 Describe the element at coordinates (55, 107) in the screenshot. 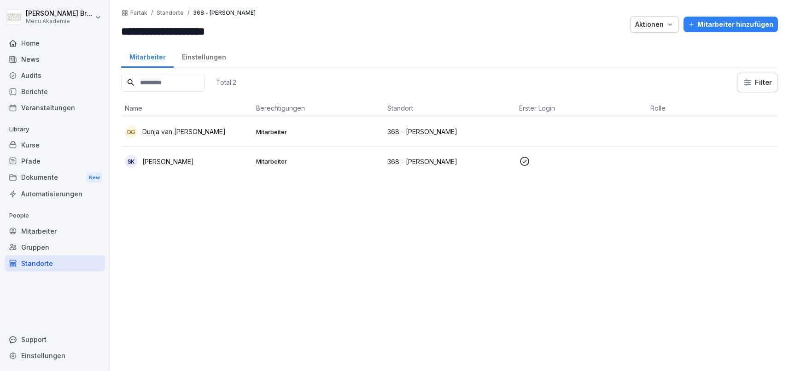

I see `div: Veranstaltungen` at that location.